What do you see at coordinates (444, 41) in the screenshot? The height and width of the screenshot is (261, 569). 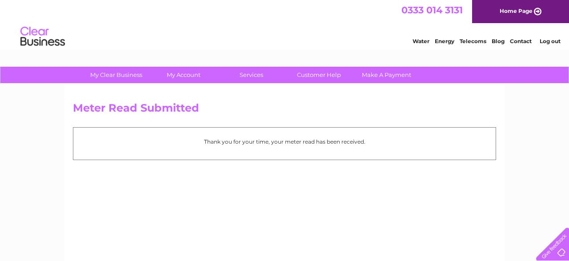 I see `a: Energy` at bounding box center [444, 41].